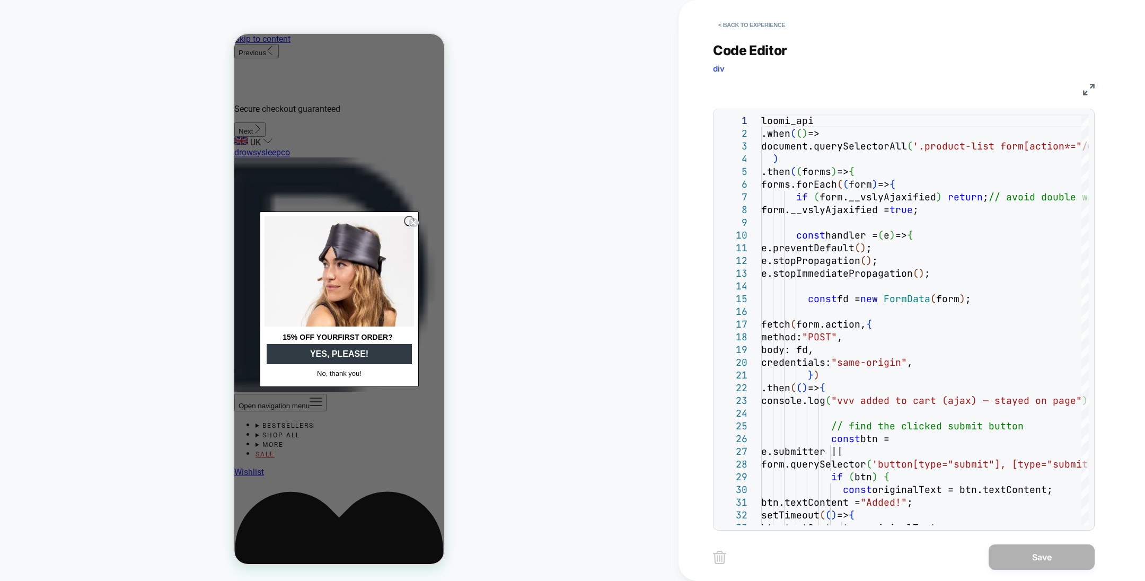 The width and height of the screenshot is (1145, 581). I want to click on div: 9, so click(733, 223).